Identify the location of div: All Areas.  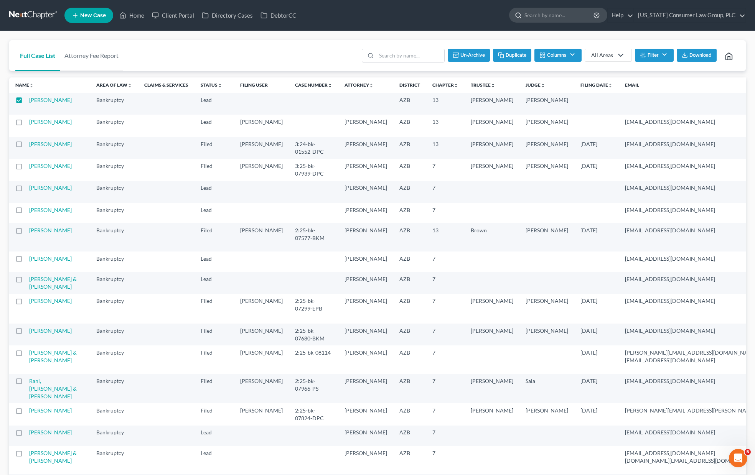
(602, 55).